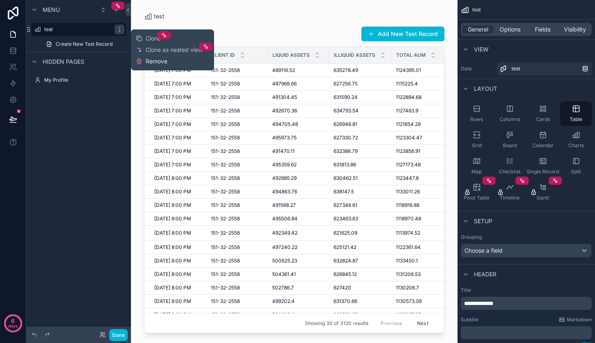  What do you see at coordinates (118, 335) in the screenshot?
I see `button: Done` at bounding box center [118, 335].